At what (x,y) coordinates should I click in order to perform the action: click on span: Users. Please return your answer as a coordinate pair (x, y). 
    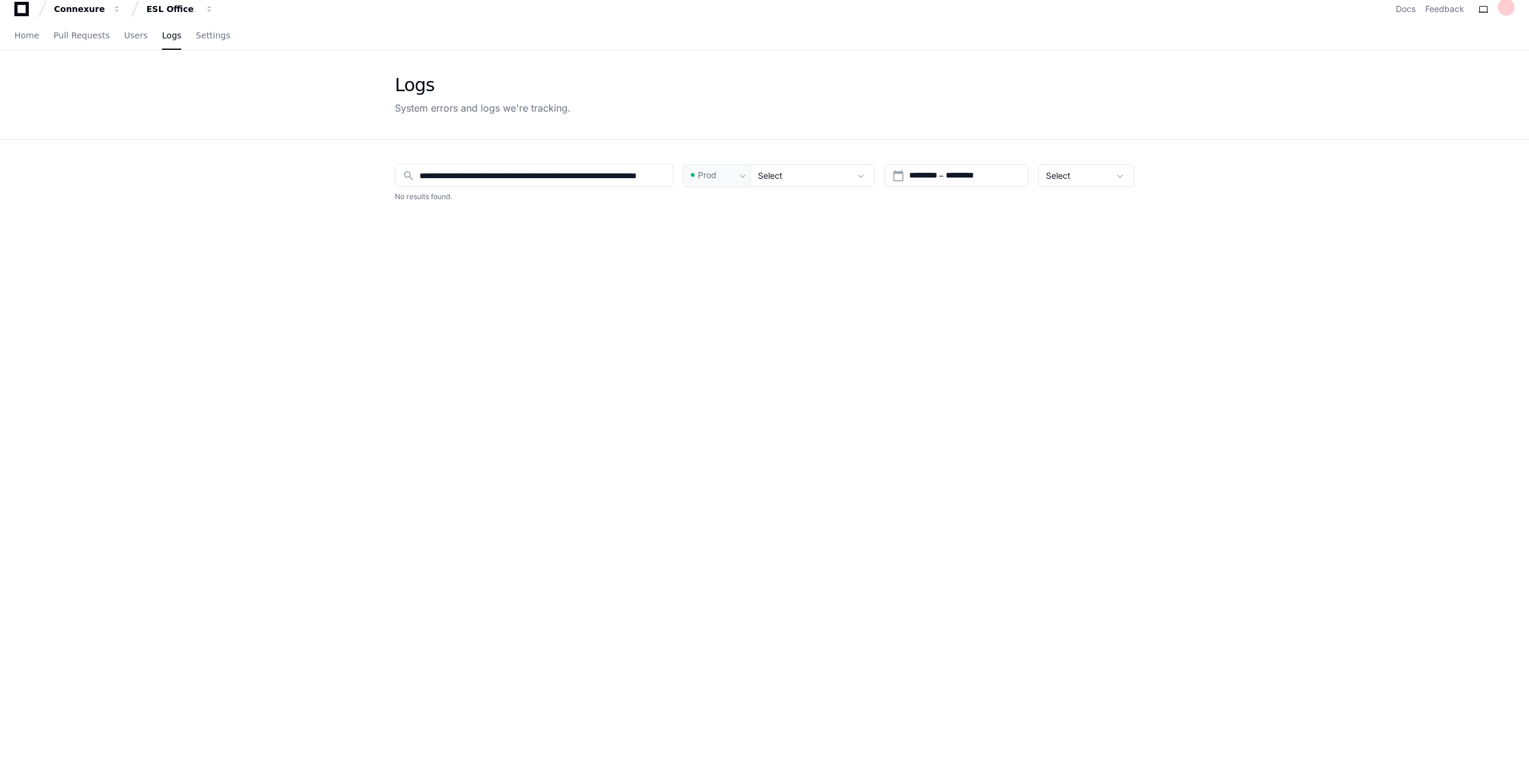
    Looking at the image, I should click on (136, 35).